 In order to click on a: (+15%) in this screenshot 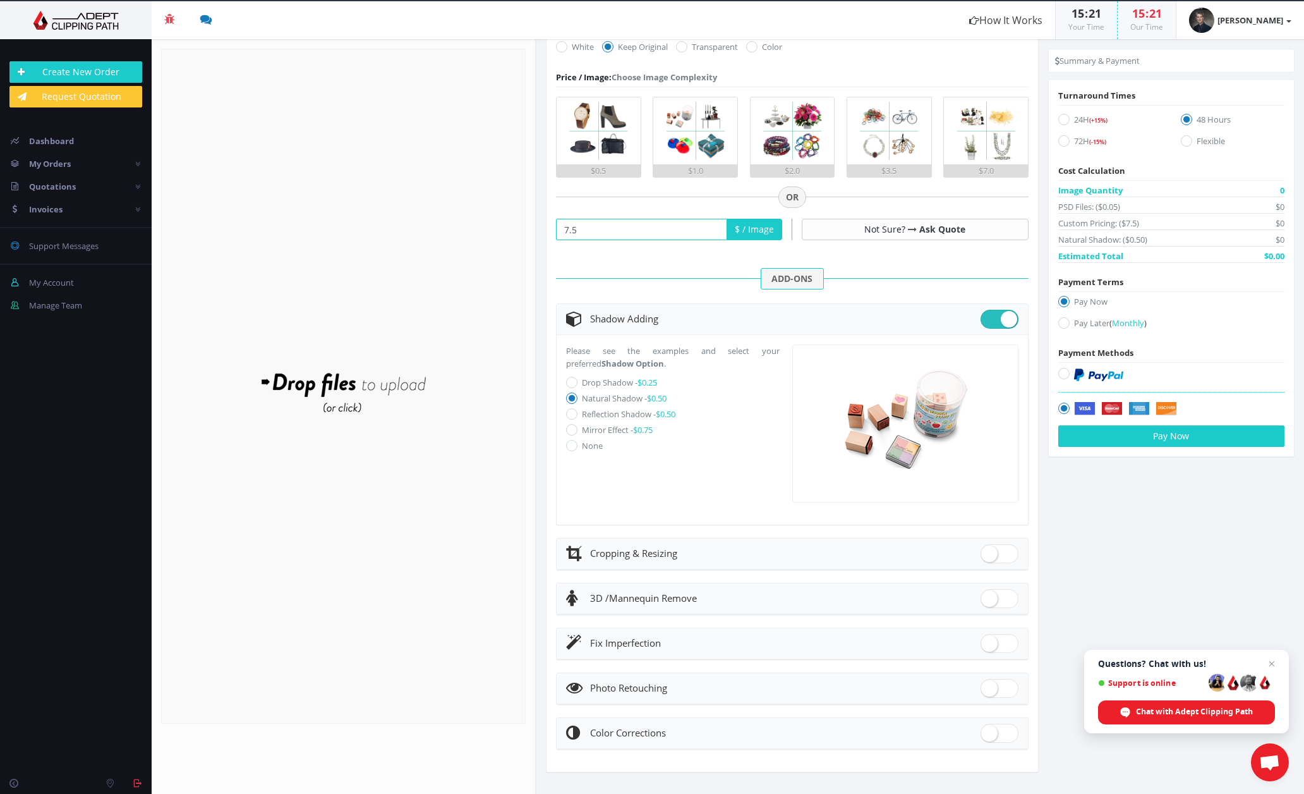, I will do `click(1098, 119)`.